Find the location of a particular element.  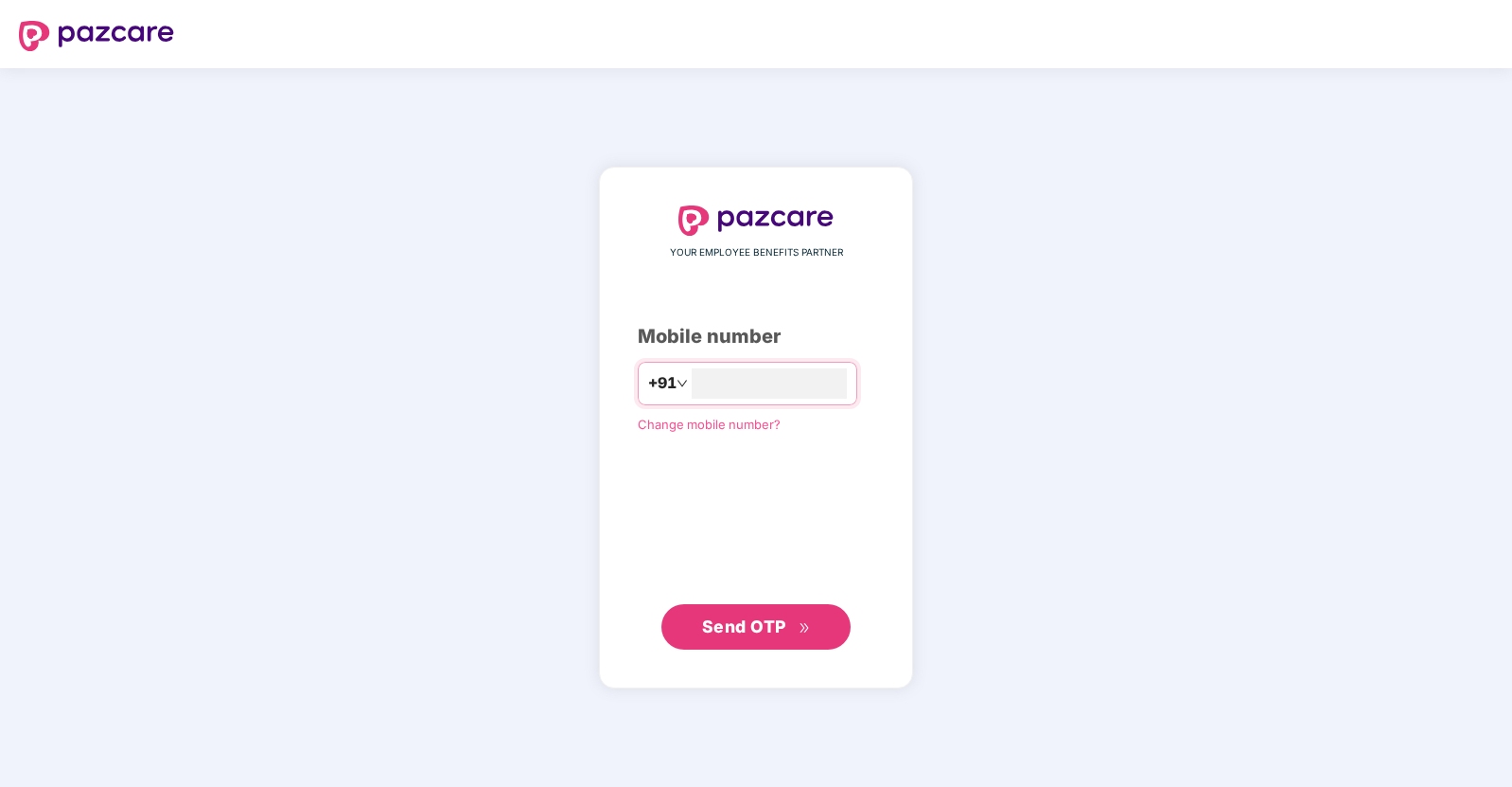

span: Send OTP is located at coordinates (743, 625).